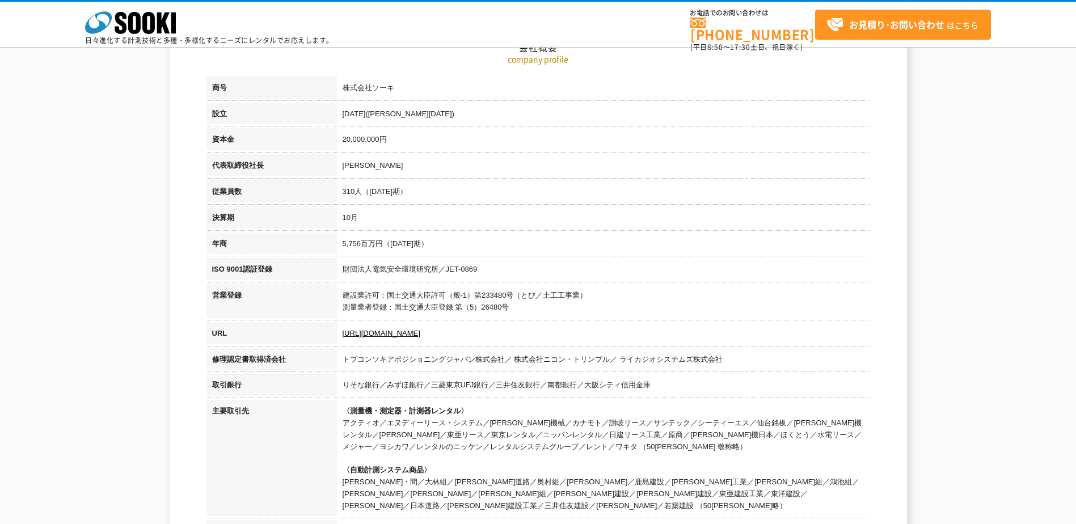 The height and width of the screenshot is (524, 1076). I want to click on a: お見積り･お問い合わせはこちら, so click(903, 24).